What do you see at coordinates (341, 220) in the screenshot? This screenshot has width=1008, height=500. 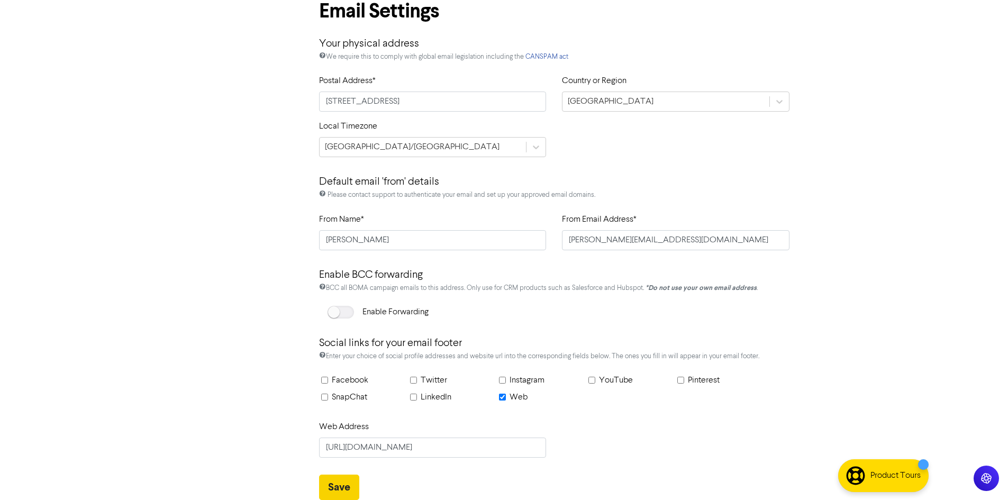 I see `label: From Name*` at bounding box center [341, 220].